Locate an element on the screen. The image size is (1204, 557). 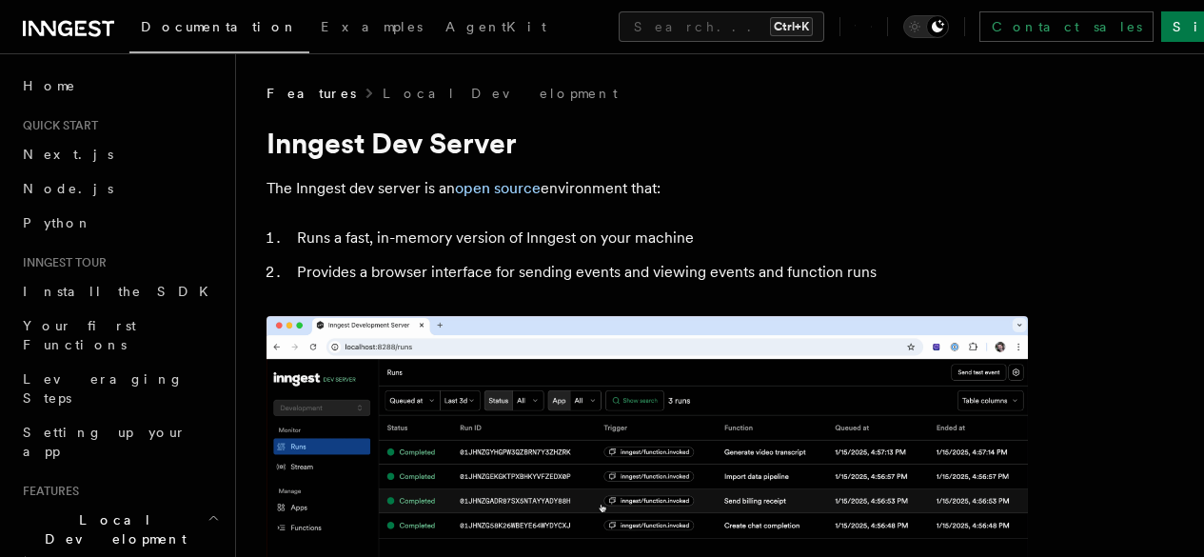
a: Documentation is located at coordinates (219, 29).